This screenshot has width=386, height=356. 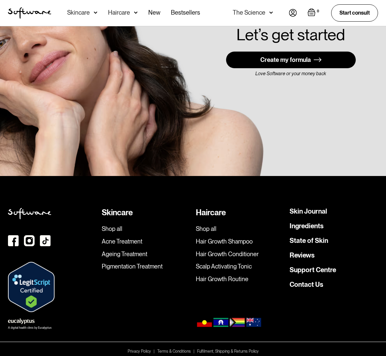 What do you see at coordinates (309, 240) in the screenshot?
I see `a: State of Skin` at bounding box center [309, 240].